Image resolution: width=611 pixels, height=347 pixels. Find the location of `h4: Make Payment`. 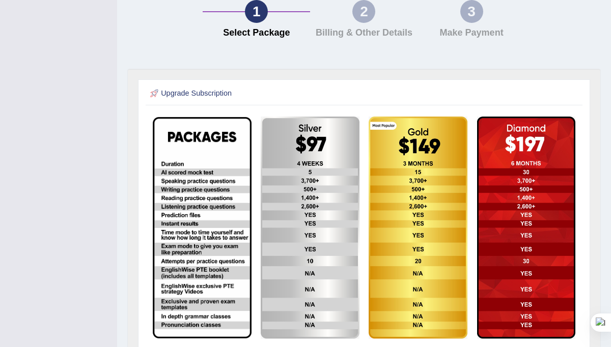

h4: Make Payment is located at coordinates (472, 33).